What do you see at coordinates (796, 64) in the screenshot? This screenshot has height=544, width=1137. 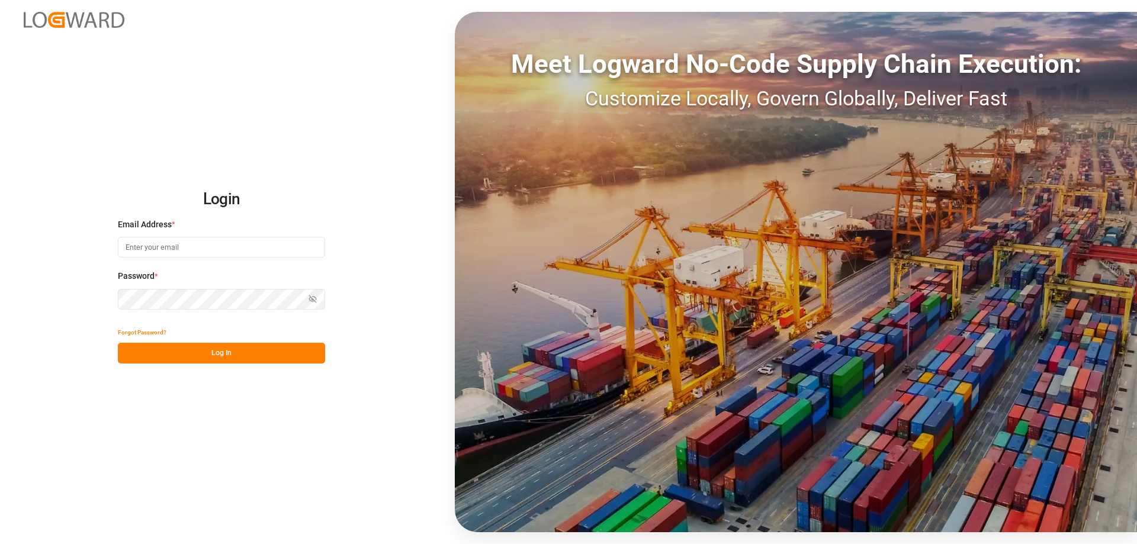 I see `div: Meet Logward No-Code Supply Chain Execution:` at bounding box center [796, 64].